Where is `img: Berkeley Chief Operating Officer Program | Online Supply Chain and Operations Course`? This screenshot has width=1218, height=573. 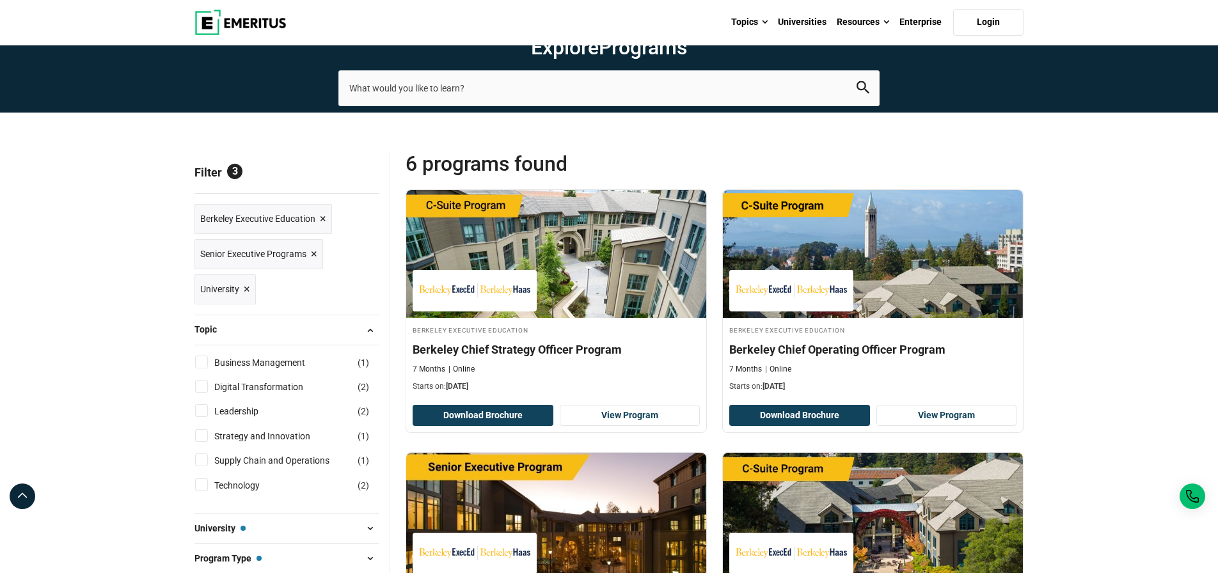
img: Berkeley Chief Operating Officer Program | Online Supply Chain and Operations Course is located at coordinates (873, 254).